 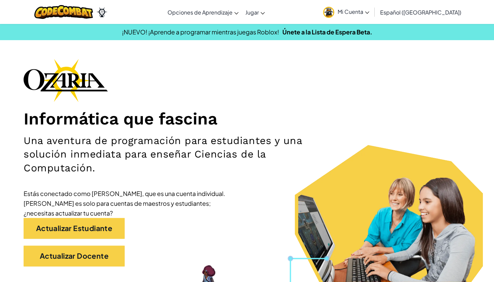 What do you see at coordinates (327, 32) in the screenshot?
I see `a: Únete a la Lista de Espera Beta.` at bounding box center [327, 32].